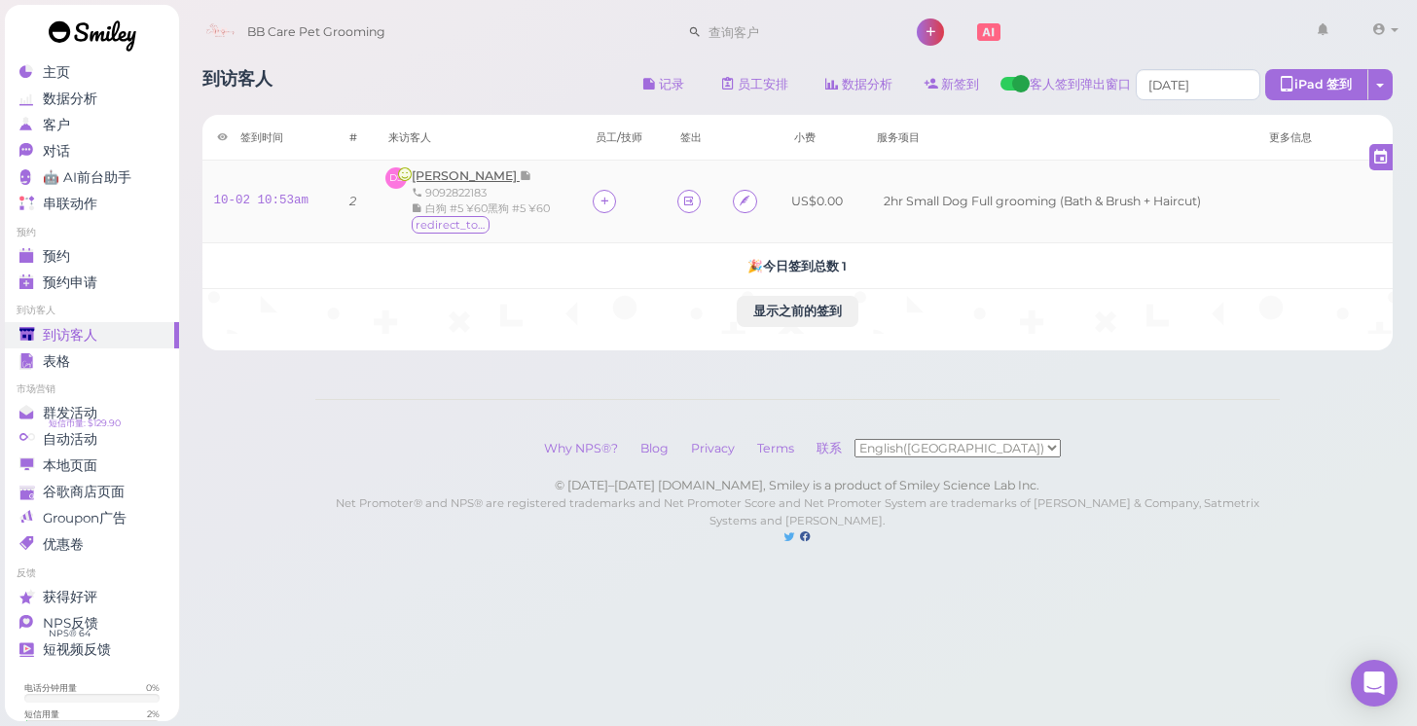  What do you see at coordinates (1324, 137) in the screenshot?
I see `th: 更多信息` at bounding box center [1324, 137].